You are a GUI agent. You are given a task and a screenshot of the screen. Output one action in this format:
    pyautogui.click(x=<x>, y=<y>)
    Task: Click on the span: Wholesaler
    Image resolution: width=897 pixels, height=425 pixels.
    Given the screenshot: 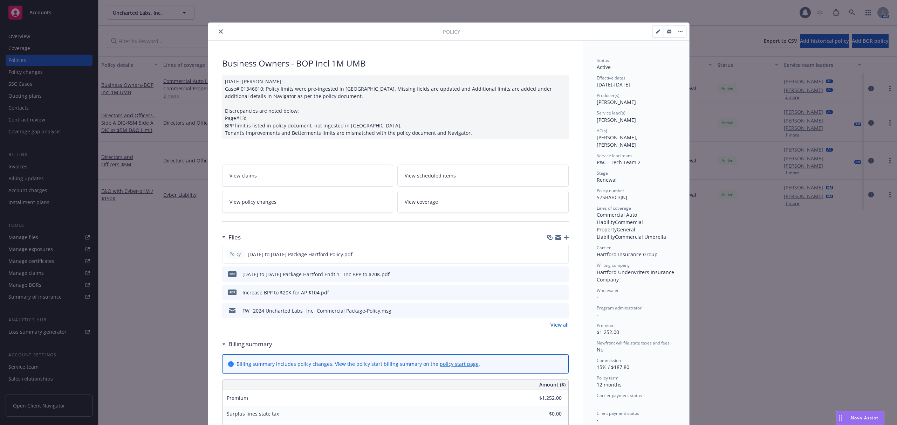 What is the action you would take?
    pyautogui.click(x=607, y=290)
    